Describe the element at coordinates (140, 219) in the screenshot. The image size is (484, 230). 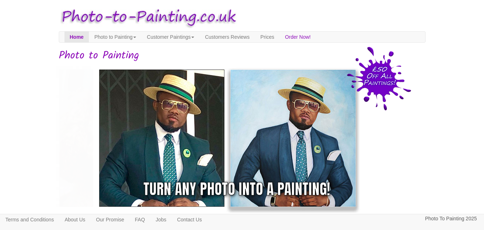
I see `a: FAQ` at that location.